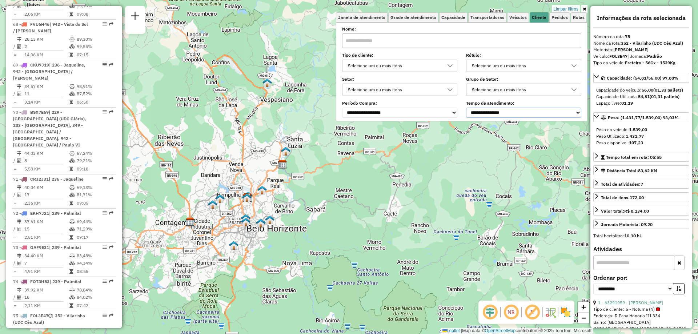  What do you see at coordinates (652, 43) in the screenshot?
I see `strong: 352 - Vilarinho (UDC Céu Azul)` at bounding box center [652, 43].